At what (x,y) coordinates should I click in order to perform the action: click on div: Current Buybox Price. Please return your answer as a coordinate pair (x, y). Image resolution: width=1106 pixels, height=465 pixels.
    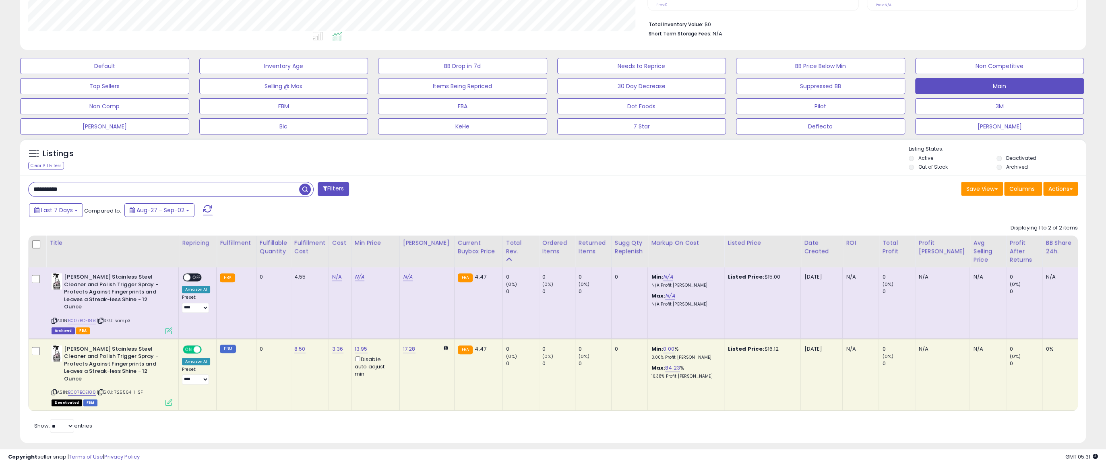
    Looking at the image, I should click on (478, 247).